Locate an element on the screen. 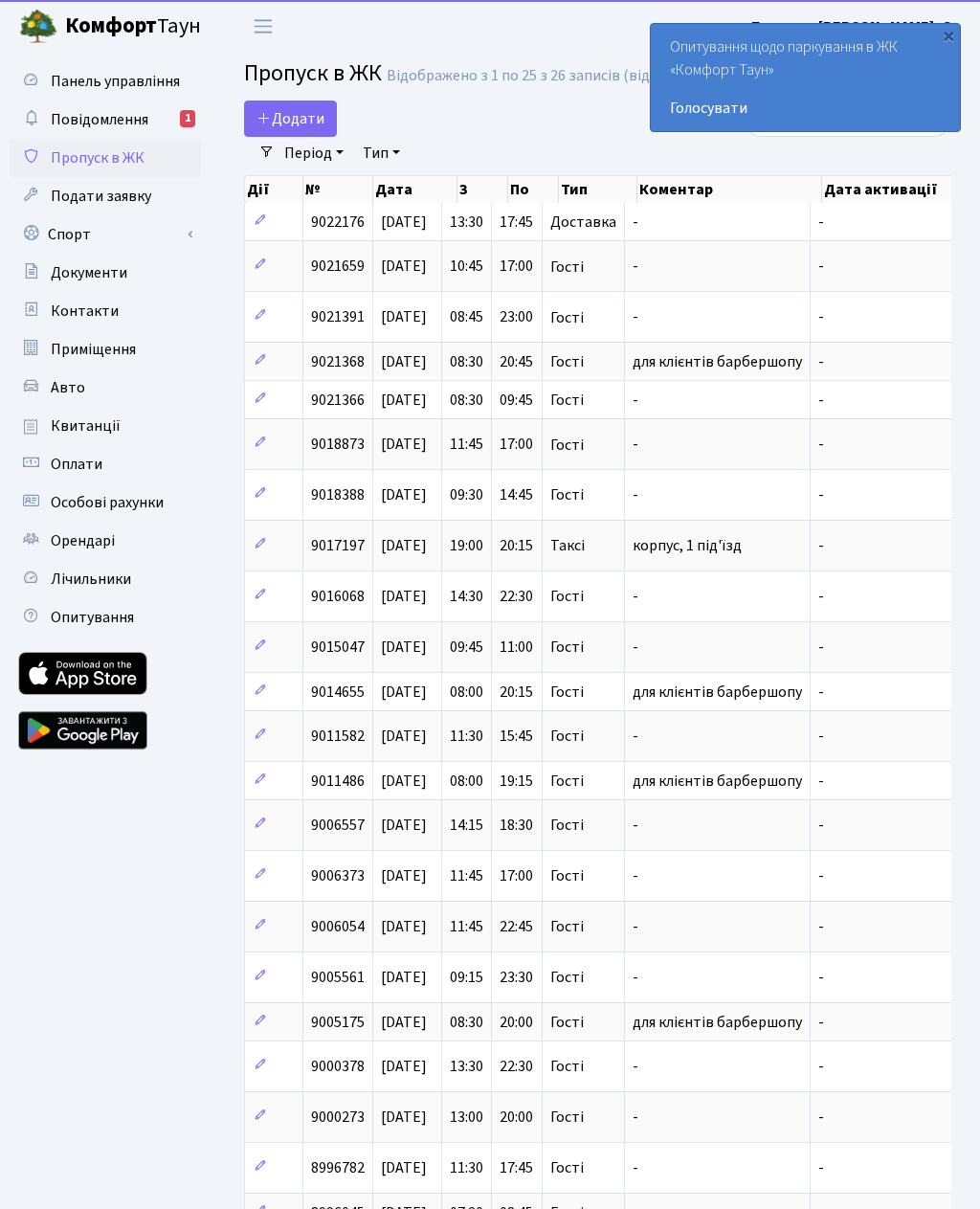 Image resolution: width=980 pixels, height=1209 pixels. span: Панель управління is located at coordinates (115, 81).